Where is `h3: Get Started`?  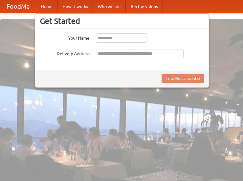 h3: Get Started is located at coordinates (122, 21).